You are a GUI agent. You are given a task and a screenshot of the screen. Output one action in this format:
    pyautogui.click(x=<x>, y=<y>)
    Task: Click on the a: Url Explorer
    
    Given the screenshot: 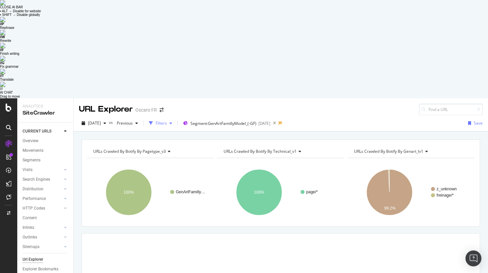 What is the action you would take?
    pyautogui.click(x=45, y=259)
    